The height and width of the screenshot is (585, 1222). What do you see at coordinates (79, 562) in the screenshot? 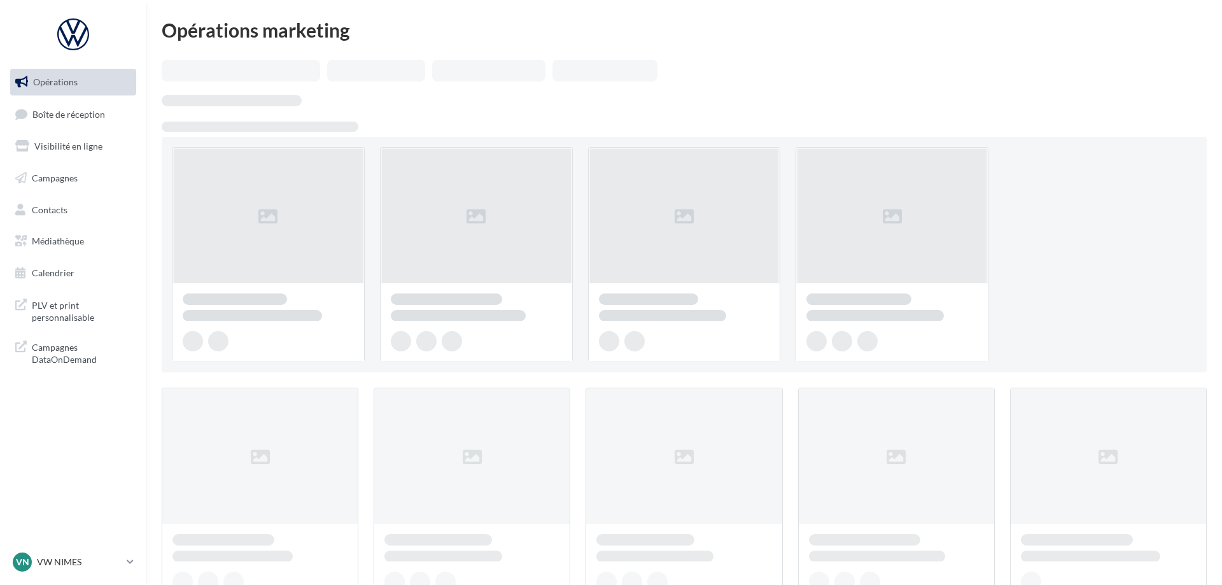
I see `p: VW NIMES` at bounding box center [79, 562].